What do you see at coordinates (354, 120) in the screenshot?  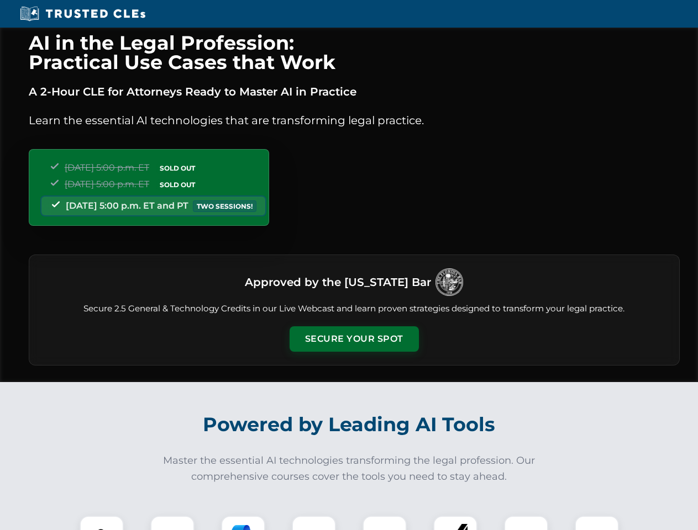 I see `p: Learn the essential AI technologies that are transforming legal practice.` at bounding box center [354, 120].